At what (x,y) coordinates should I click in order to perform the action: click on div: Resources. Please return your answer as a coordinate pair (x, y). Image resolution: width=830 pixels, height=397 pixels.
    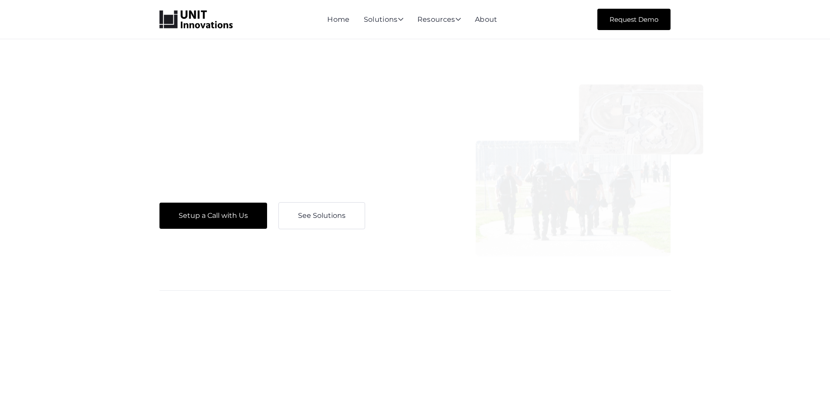
    Looking at the image, I should click on (439, 20).